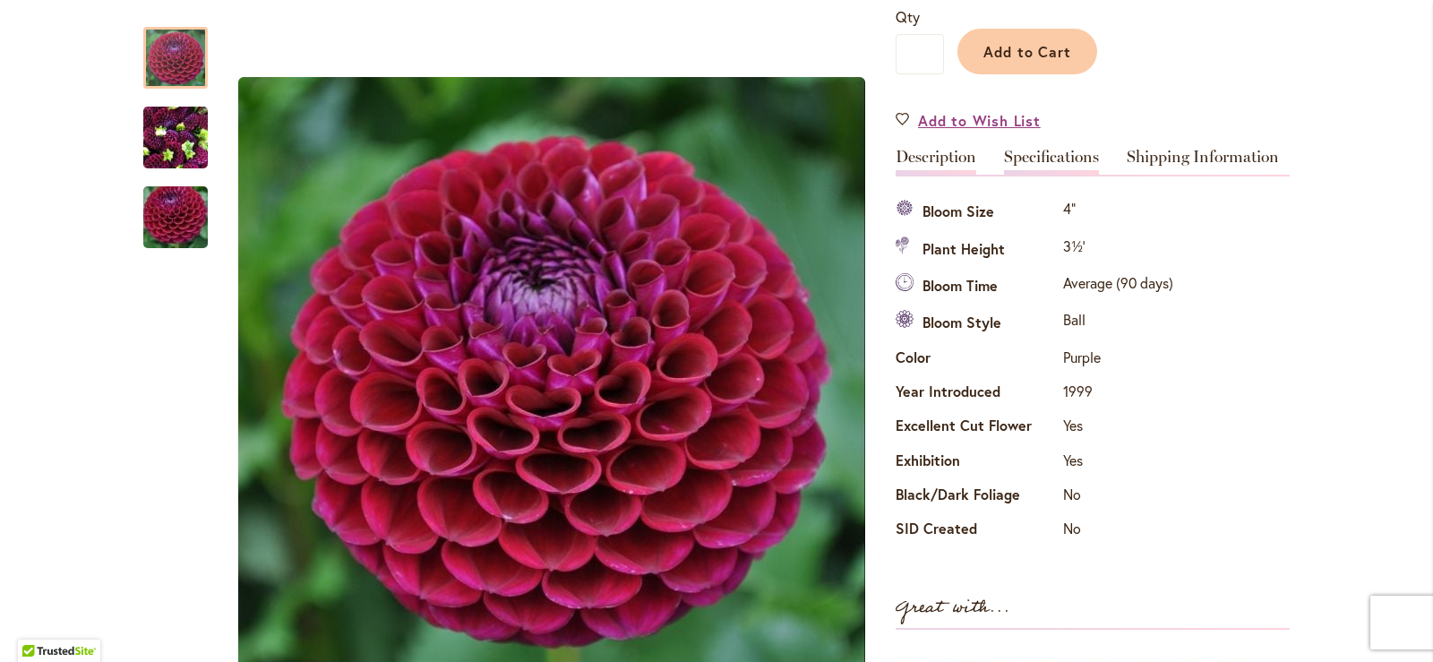  I want to click on span: Qty, so click(907, 16).